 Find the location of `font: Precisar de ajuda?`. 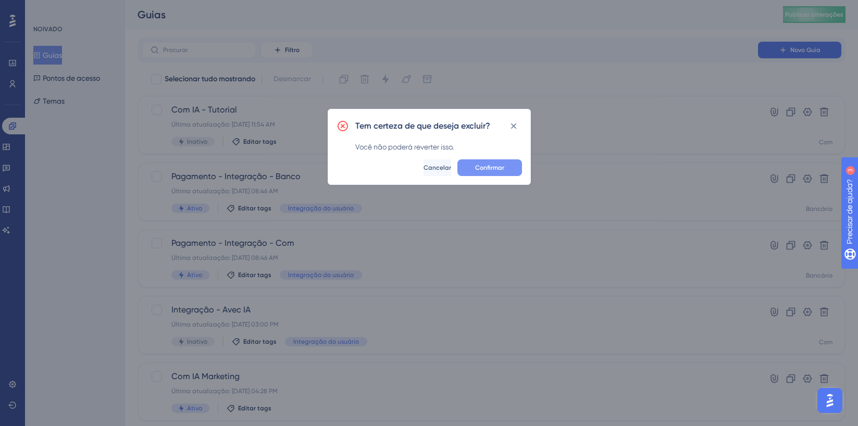

font: Precisar de ajuda? is located at coordinates (57, 8).